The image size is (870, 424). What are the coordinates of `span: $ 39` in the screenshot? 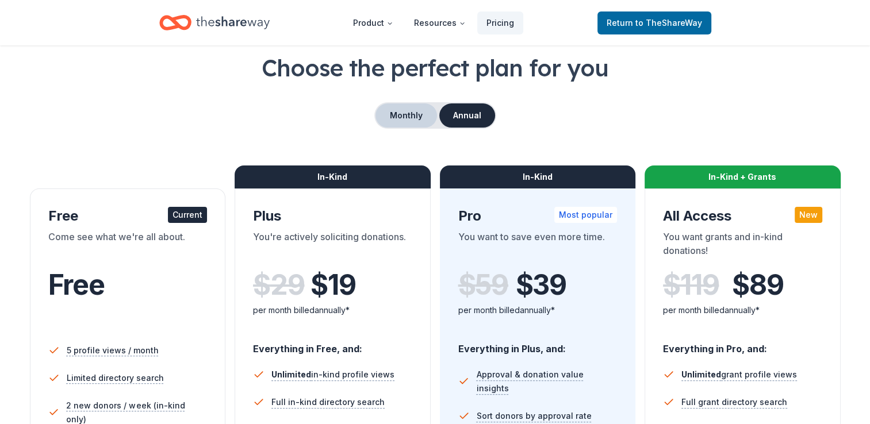 It's located at (541, 285).